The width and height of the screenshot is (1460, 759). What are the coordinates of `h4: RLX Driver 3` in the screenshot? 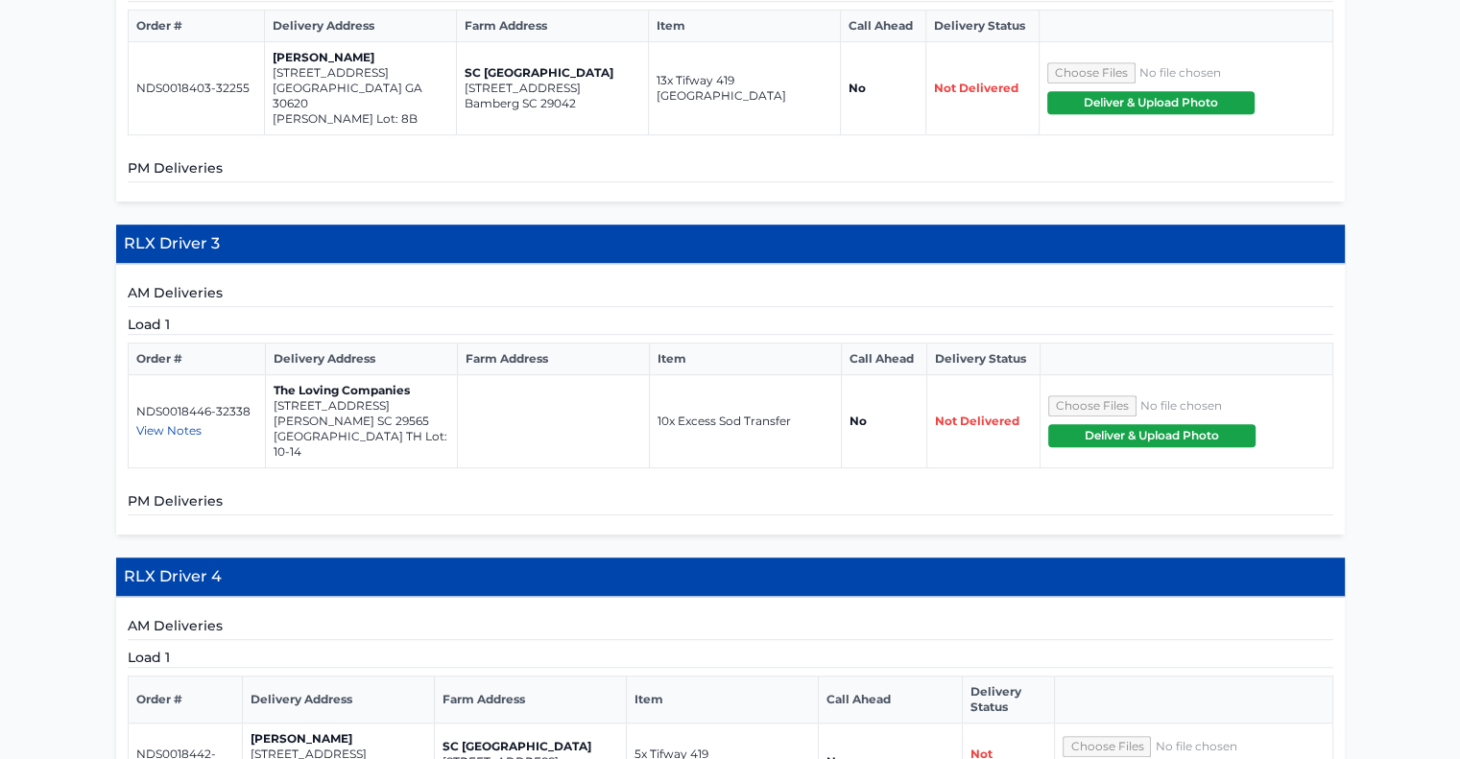 It's located at (730, 244).